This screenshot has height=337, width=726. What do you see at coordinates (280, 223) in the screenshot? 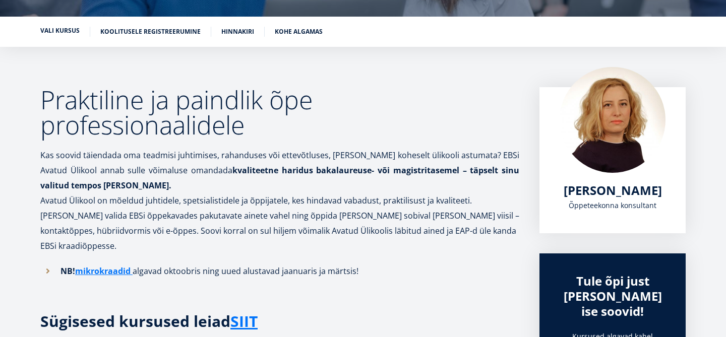
I see `p: Avatud Ülikool on mõeldud juhtidele, spetsialistidele ja õppijatele, kes hindavad vabadust, prakt...` at bounding box center [280, 223].